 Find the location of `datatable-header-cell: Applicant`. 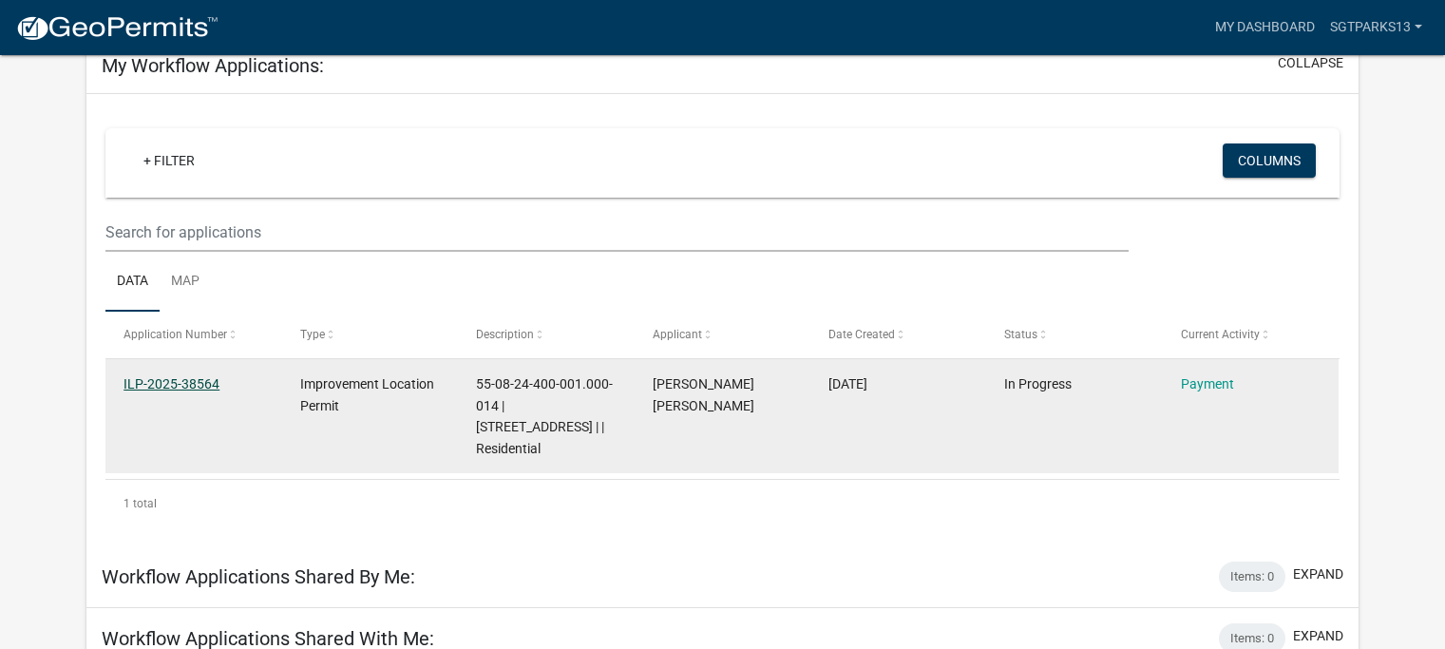

datatable-header-cell: Applicant is located at coordinates (721, 335).